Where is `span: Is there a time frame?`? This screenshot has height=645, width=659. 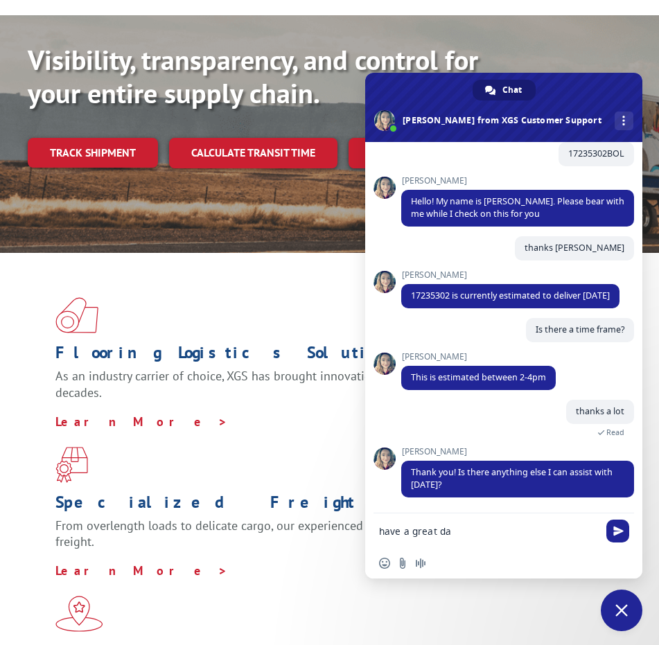 span: Is there a time frame? is located at coordinates (580, 329).